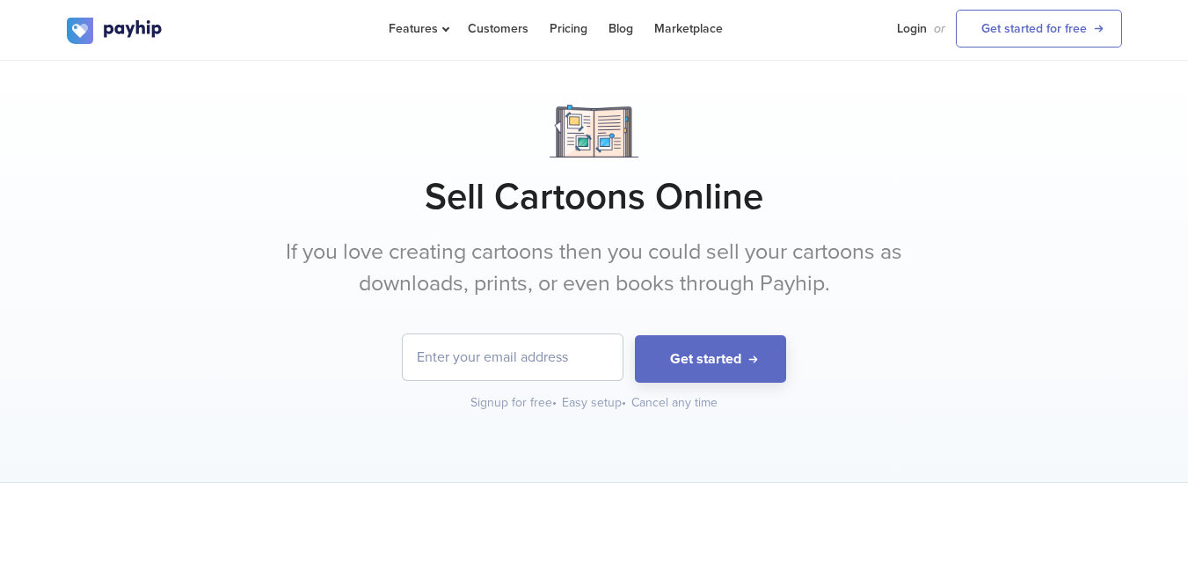 Image resolution: width=1188 pixels, height=564 pixels. What do you see at coordinates (593, 131) in the screenshot?
I see `img: Notebook.png` at bounding box center [593, 131].